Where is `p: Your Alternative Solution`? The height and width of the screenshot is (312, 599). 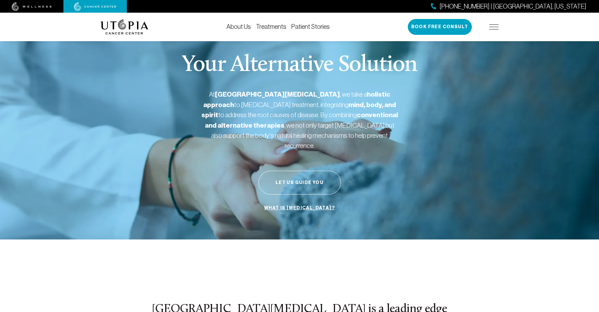 p: Your Alternative Solution is located at coordinates (299, 65).